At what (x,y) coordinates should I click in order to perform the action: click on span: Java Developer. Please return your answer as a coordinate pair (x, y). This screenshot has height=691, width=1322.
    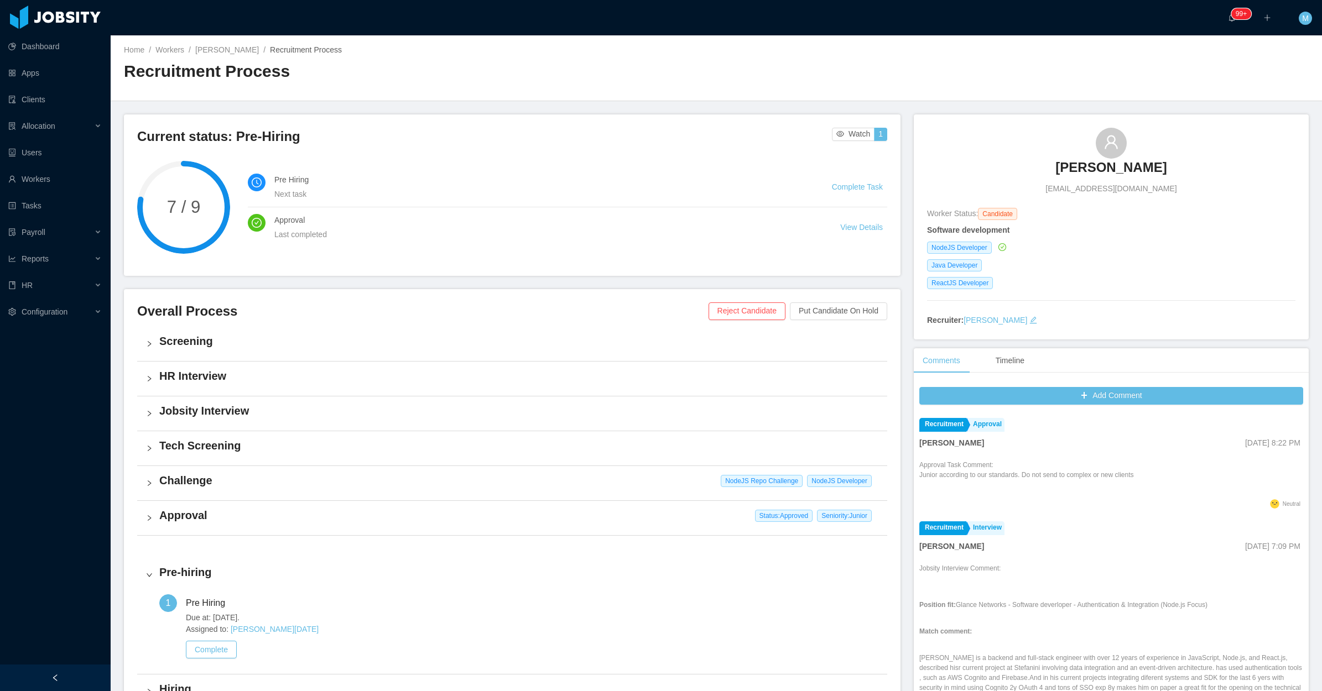
    Looking at the image, I should click on (954, 265).